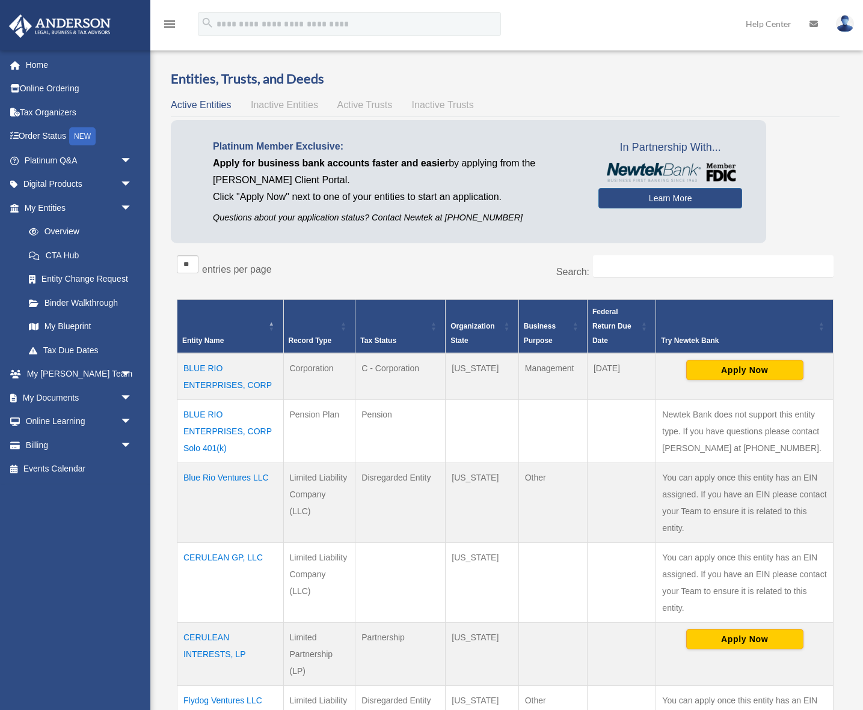 The height and width of the screenshot is (710, 863). What do you see at coordinates (230, 377) in the screenshot?
I see `td: BLUE RIO ENTERPRISES, CORP` at bounding box center [230, 377].